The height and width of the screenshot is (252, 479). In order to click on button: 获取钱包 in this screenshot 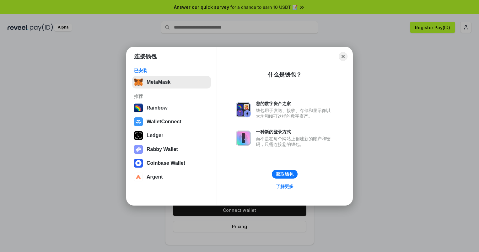, I will do `click(285, 174)`.